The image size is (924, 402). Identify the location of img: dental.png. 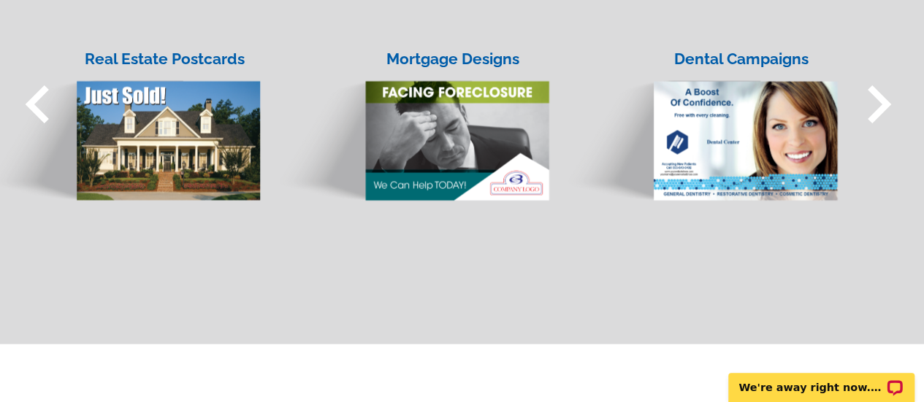
(699, 127).